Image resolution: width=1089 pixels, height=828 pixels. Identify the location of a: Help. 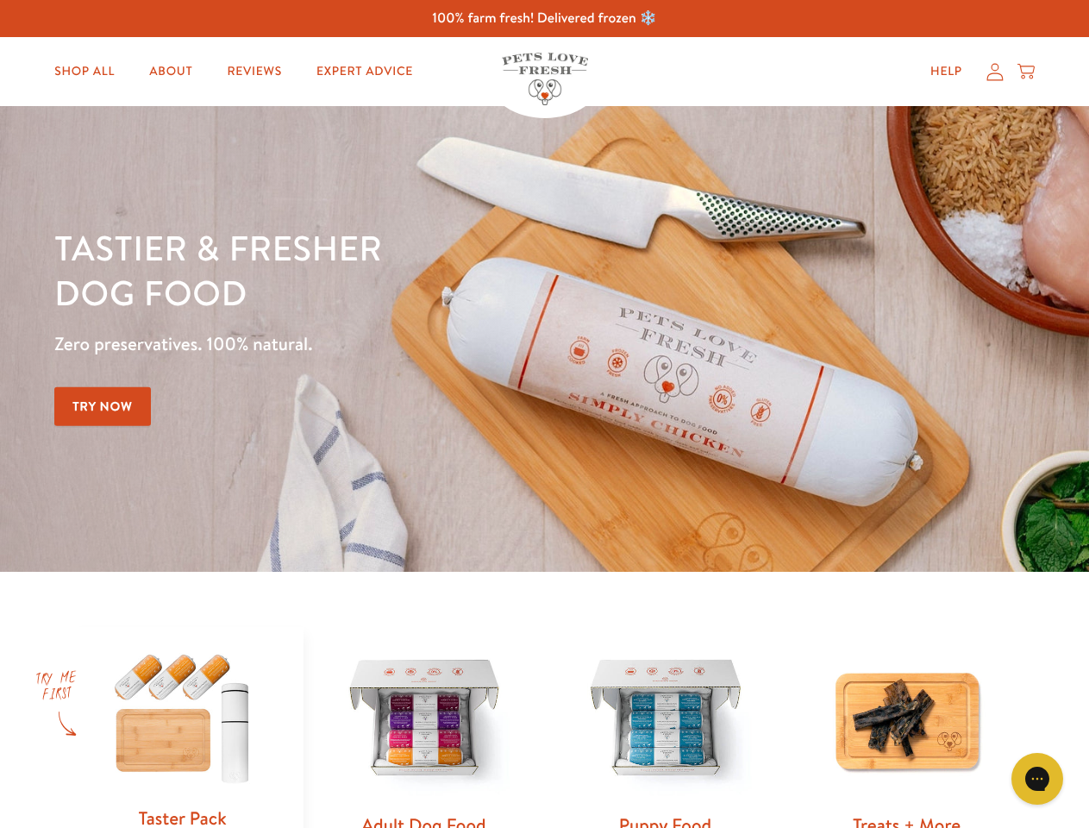
(946, 72).